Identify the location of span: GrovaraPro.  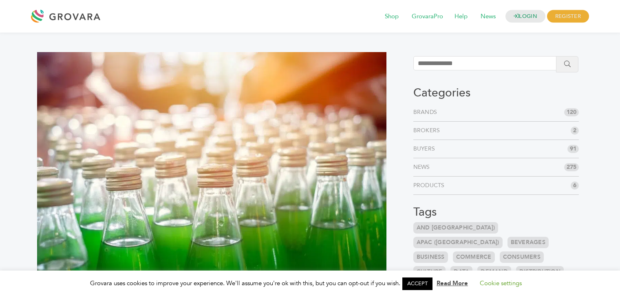
(427, 17).